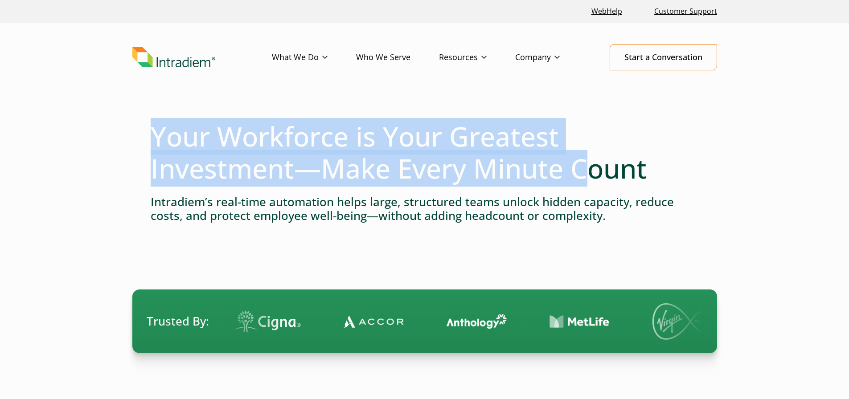 The width and height of the screenshot is (849, 399). What do you see at coordinates (372, 322) in the screenshot?
I see `img: Contact Center Automation Accor Logo` at bounding box center [372, 322].